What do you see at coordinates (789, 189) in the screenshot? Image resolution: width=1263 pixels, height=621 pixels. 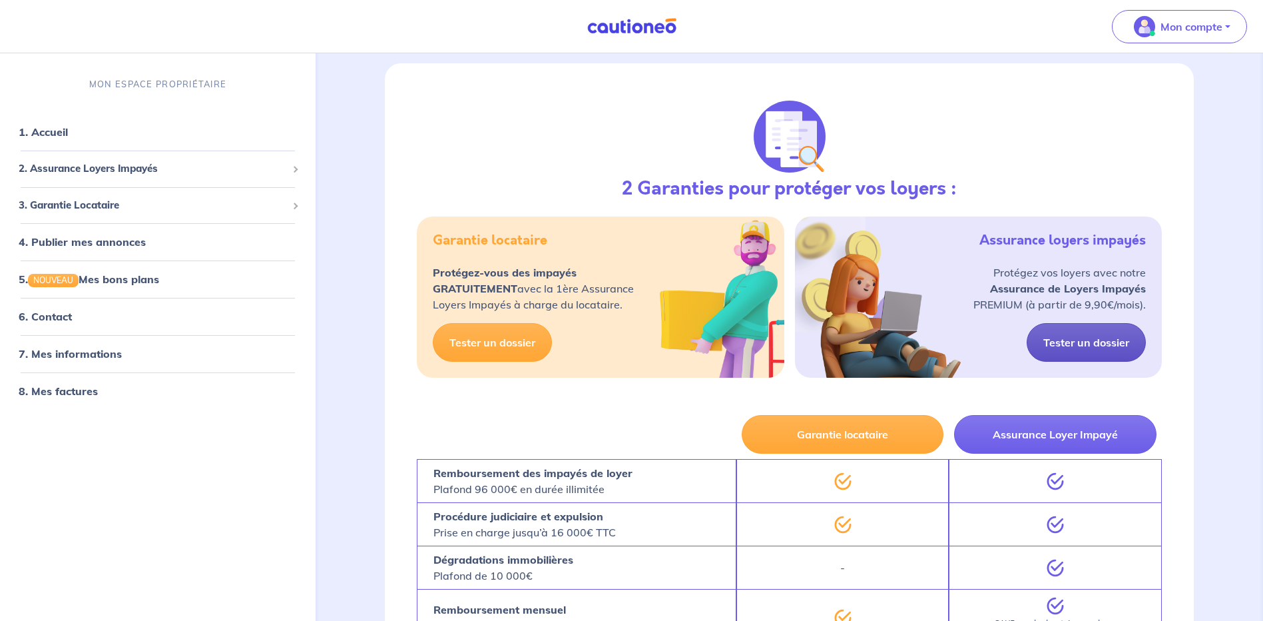 I see `h3: 2 Garanties pour protéger vos loyers :` at bounding box center [789, 189].